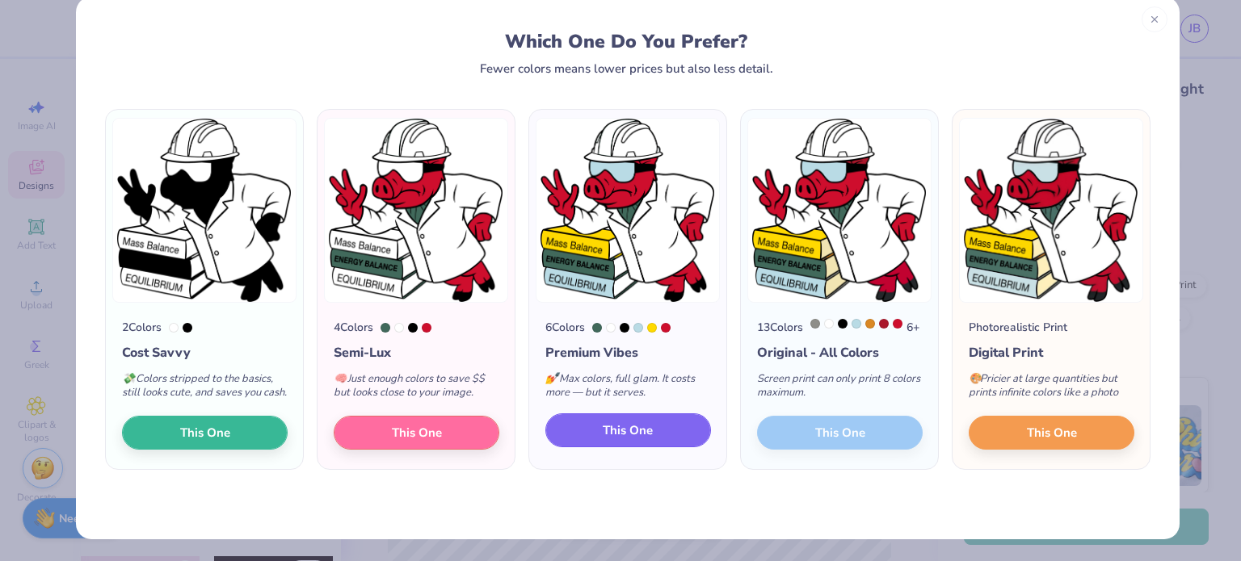  I want to click on div: 13 Colors, so click(780, 327).